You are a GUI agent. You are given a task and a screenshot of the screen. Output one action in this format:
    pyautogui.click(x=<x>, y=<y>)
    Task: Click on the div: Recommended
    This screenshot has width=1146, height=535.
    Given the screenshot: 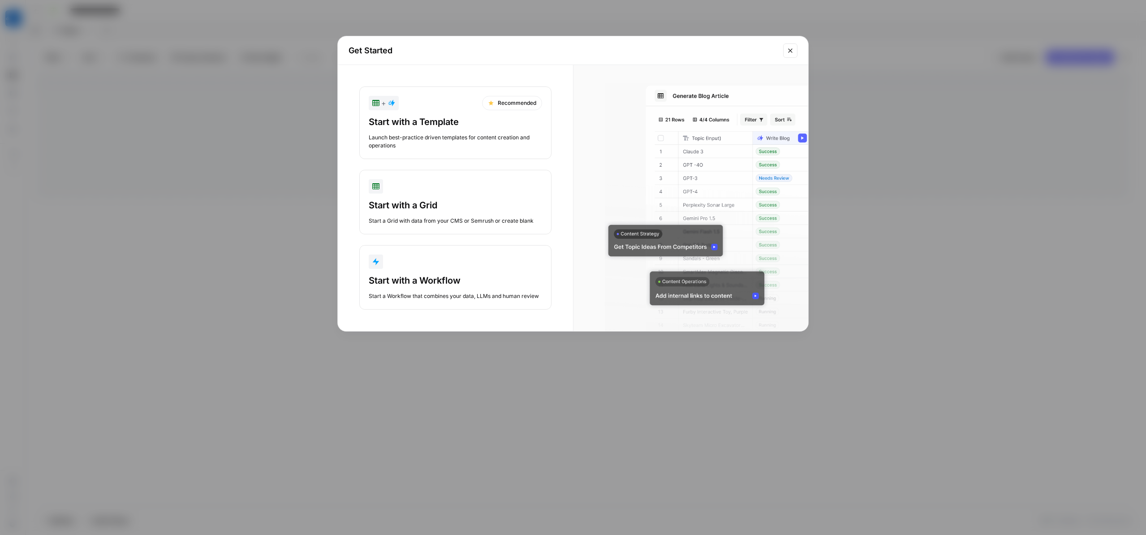 What is the action you would take?
    pyautogui.click(x=512, y=103)
    